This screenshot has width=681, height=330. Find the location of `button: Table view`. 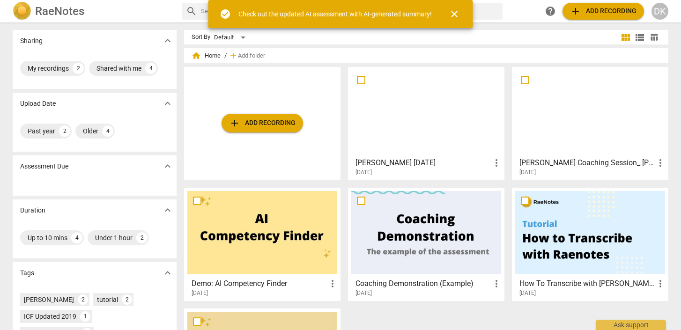

button: Table view is located at coordinates (654, 37).